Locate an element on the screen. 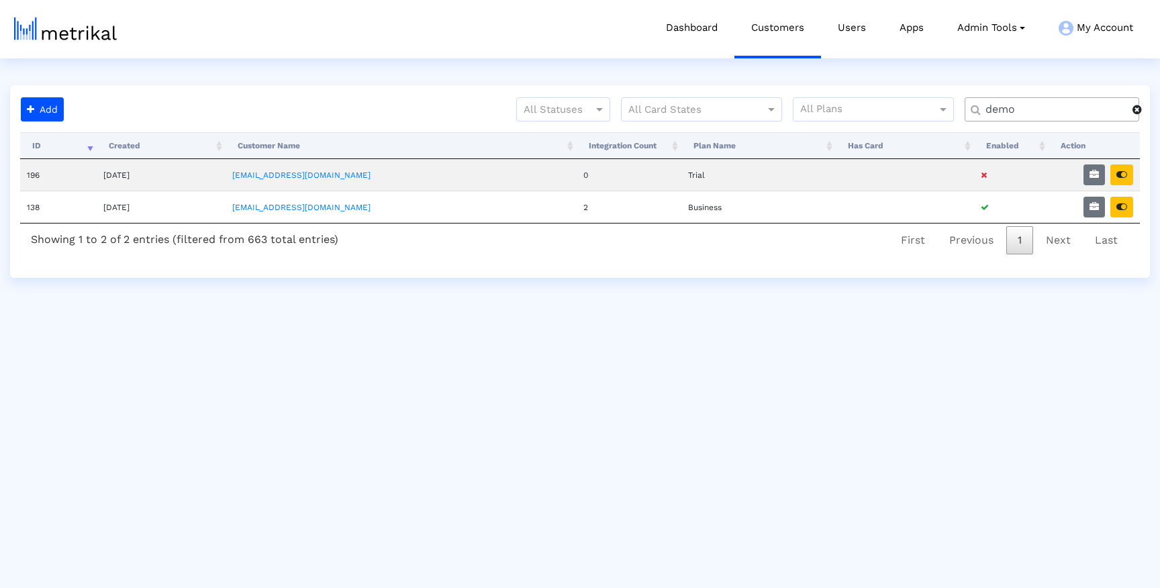 The image size is (1160, 588). th: Customer Name: activate to sort column ascending is located at coordinates (401, 146).